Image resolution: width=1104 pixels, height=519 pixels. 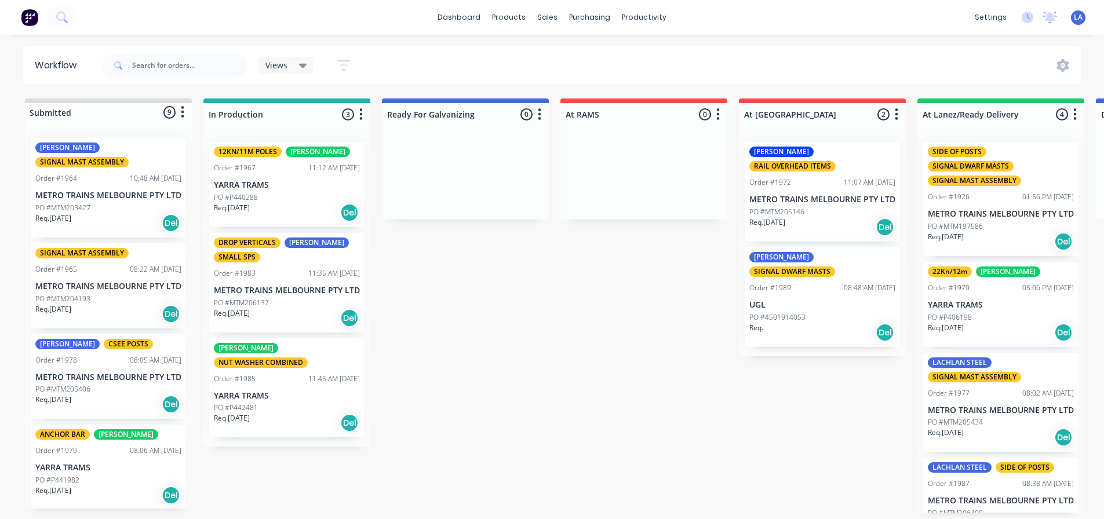 What do you see at coordinates (56, 178) in the screenshot?
I see `div: Order #1964` at bounding box center [56, 178].